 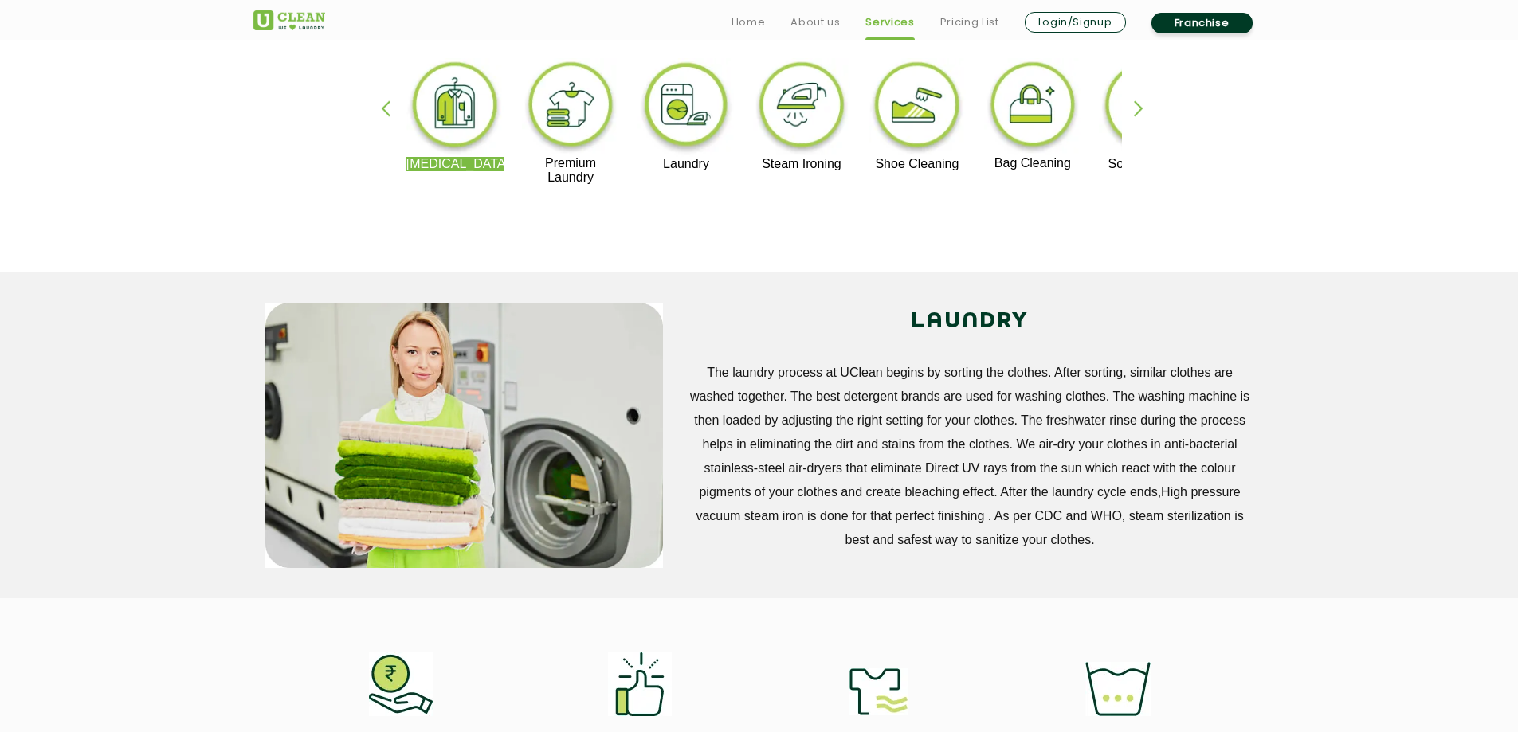 What do you see at coordinates (889, 22) in the screenshot?
I see `a: Services` at bounding box center [889, 22].